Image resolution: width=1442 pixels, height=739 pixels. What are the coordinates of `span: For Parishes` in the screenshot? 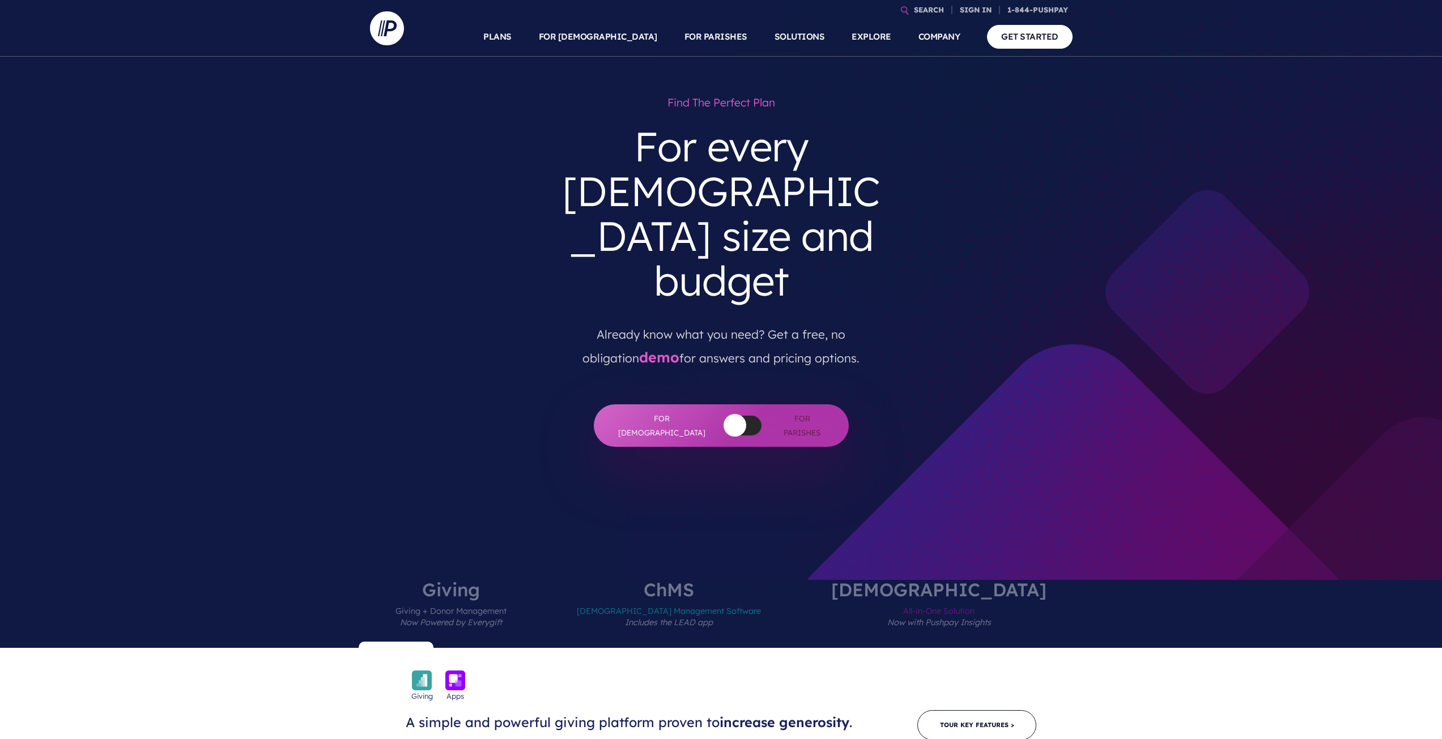 It's located at (802, 425).